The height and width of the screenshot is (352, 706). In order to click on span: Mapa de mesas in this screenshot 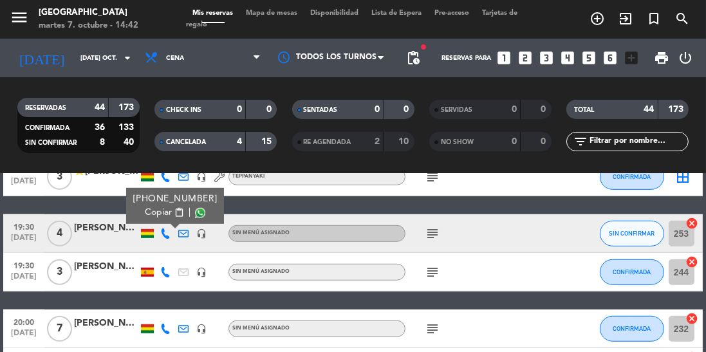, I will do `click(272, 13)`.